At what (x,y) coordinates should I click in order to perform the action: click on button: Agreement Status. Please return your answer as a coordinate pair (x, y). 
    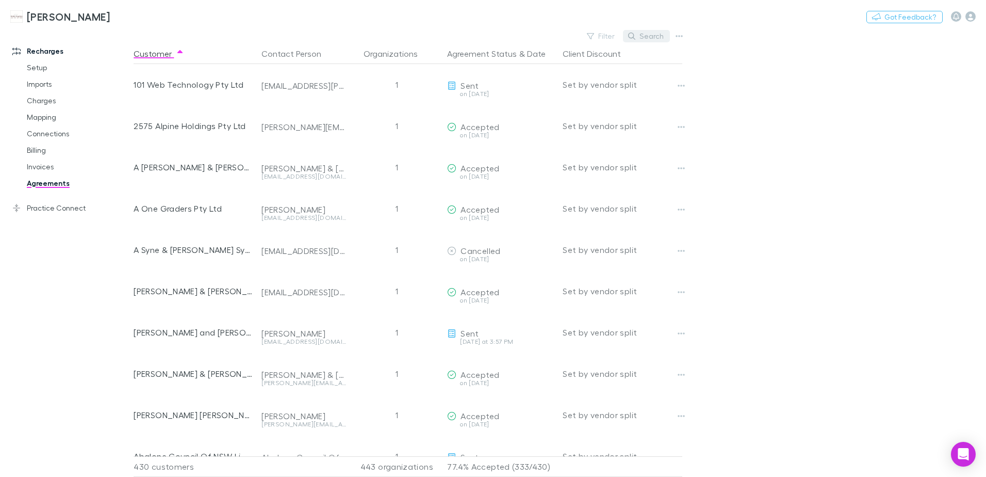
    Looking at the image, I should click on (482, 54).